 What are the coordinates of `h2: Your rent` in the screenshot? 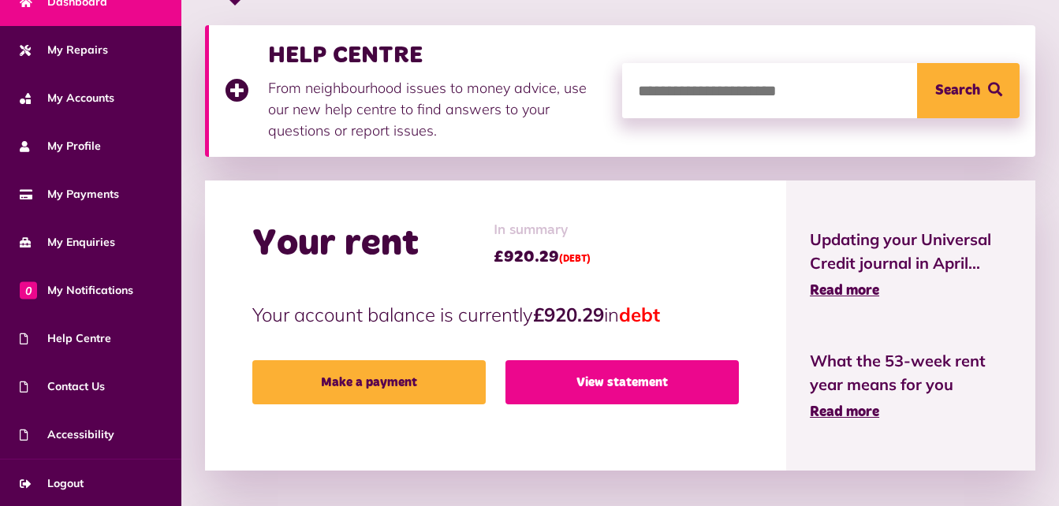 It's located at (335, 244).